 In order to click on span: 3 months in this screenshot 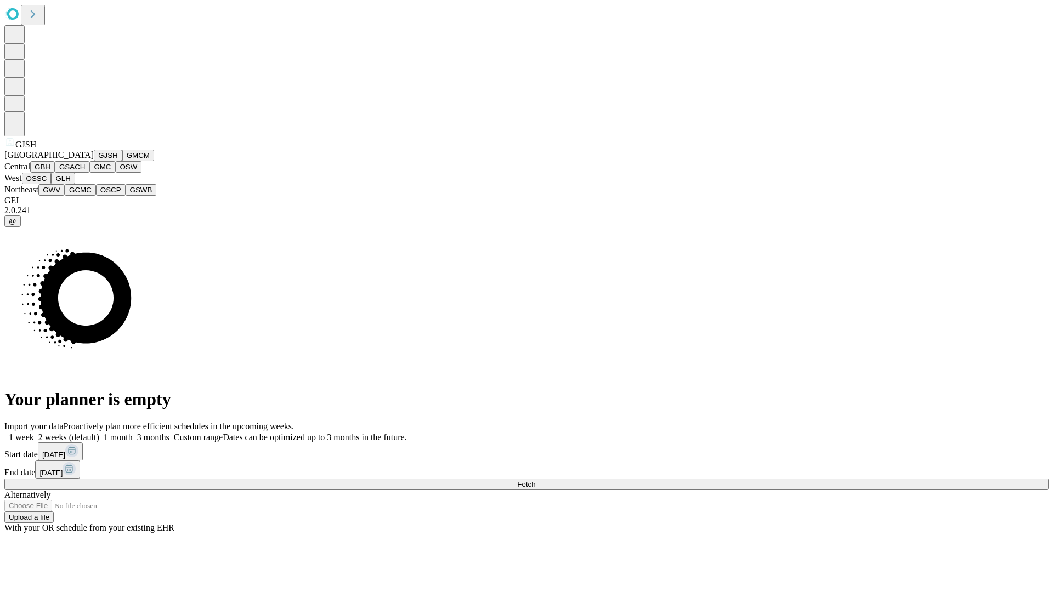, I will do `click(153, 437)`.